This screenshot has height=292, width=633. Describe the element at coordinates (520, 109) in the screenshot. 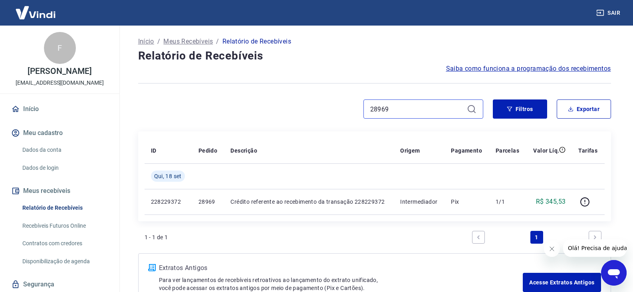

I see `button: Filtros` at that location.